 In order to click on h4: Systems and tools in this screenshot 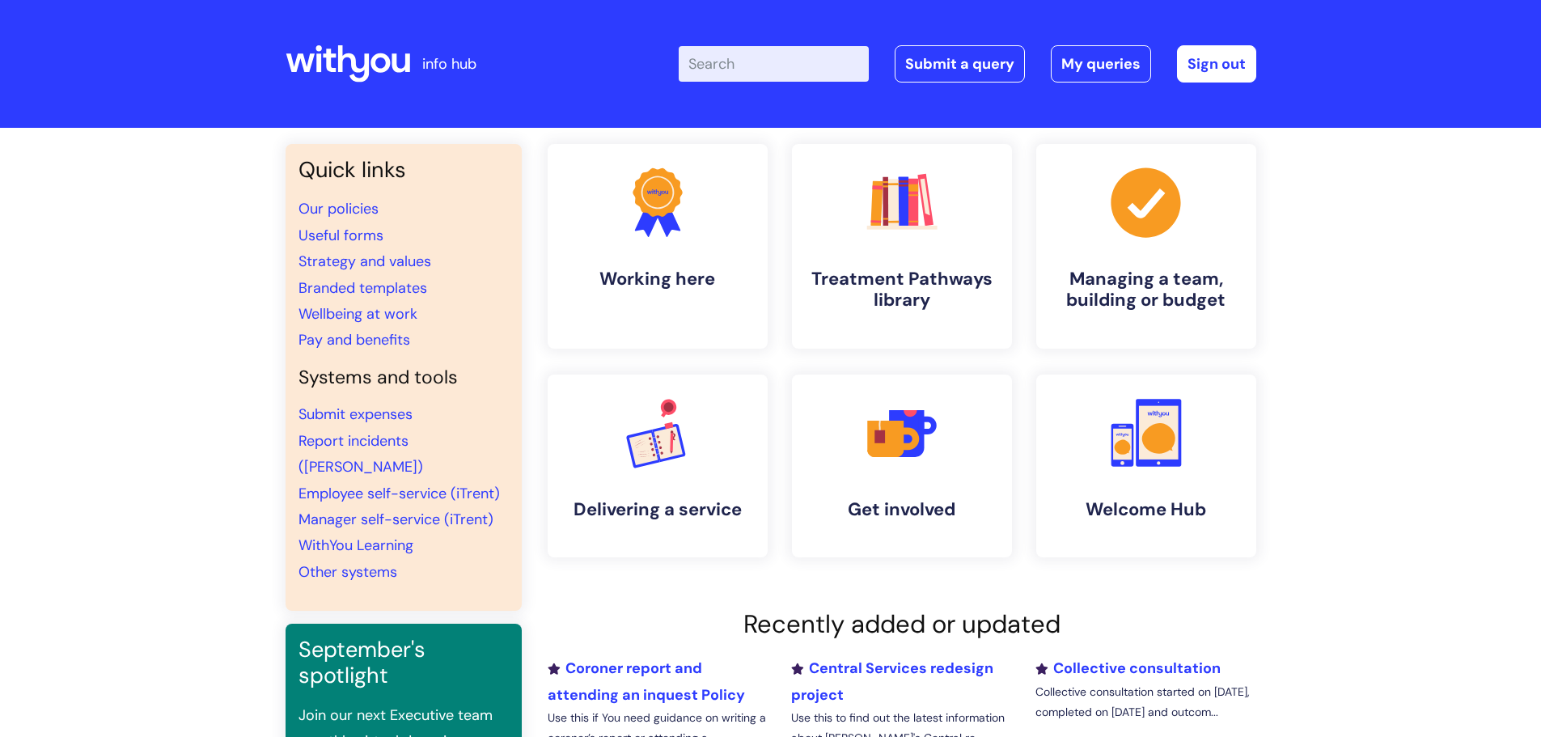, I will do `click(404, 378)`.